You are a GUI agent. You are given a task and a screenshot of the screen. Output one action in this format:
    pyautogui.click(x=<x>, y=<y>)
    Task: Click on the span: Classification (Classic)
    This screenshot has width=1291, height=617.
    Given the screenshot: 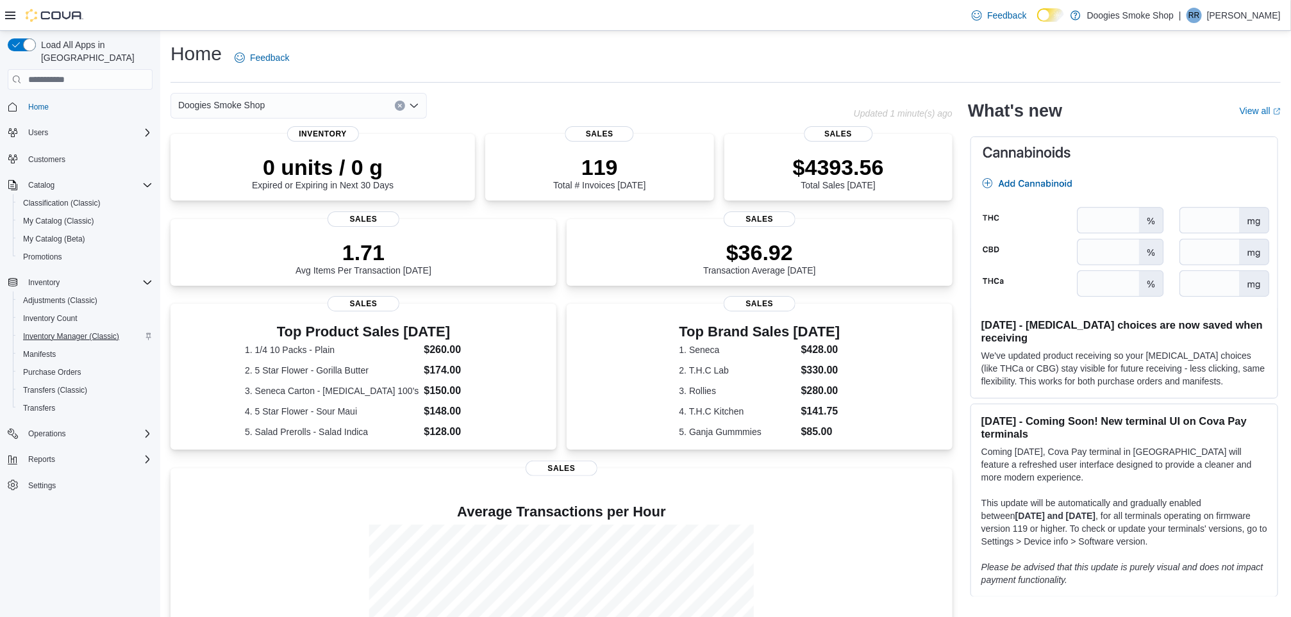 What is the action you would take?
    pyautogui.click(x=85, y=203)
    